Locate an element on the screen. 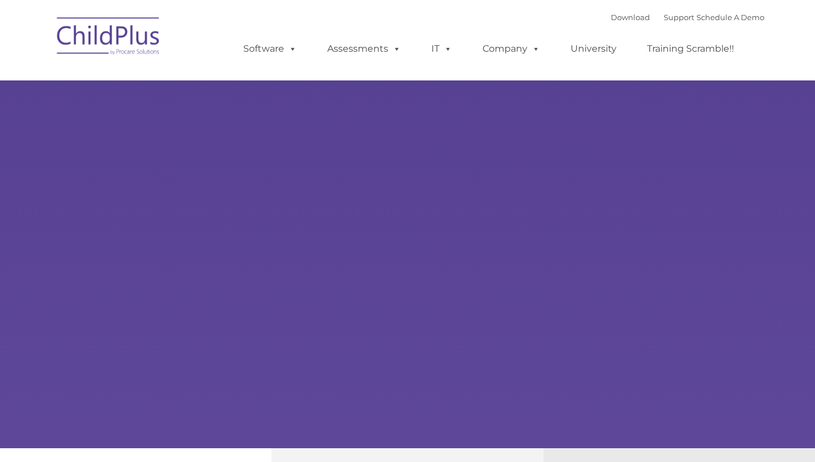 The image size is (815, 462). a: Software is located at coordinates (270, 49).